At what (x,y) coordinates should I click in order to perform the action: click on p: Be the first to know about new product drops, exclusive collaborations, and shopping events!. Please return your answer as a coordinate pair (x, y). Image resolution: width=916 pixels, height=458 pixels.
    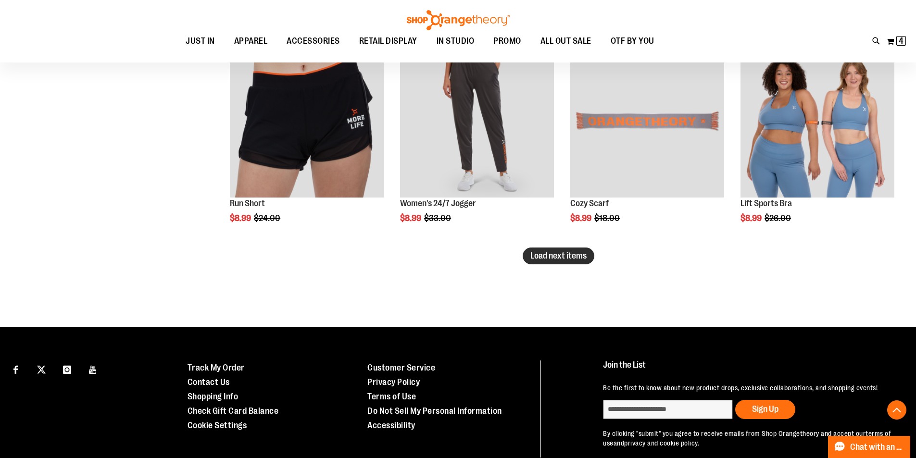
    Looking at the image, I should click on (748, 388).